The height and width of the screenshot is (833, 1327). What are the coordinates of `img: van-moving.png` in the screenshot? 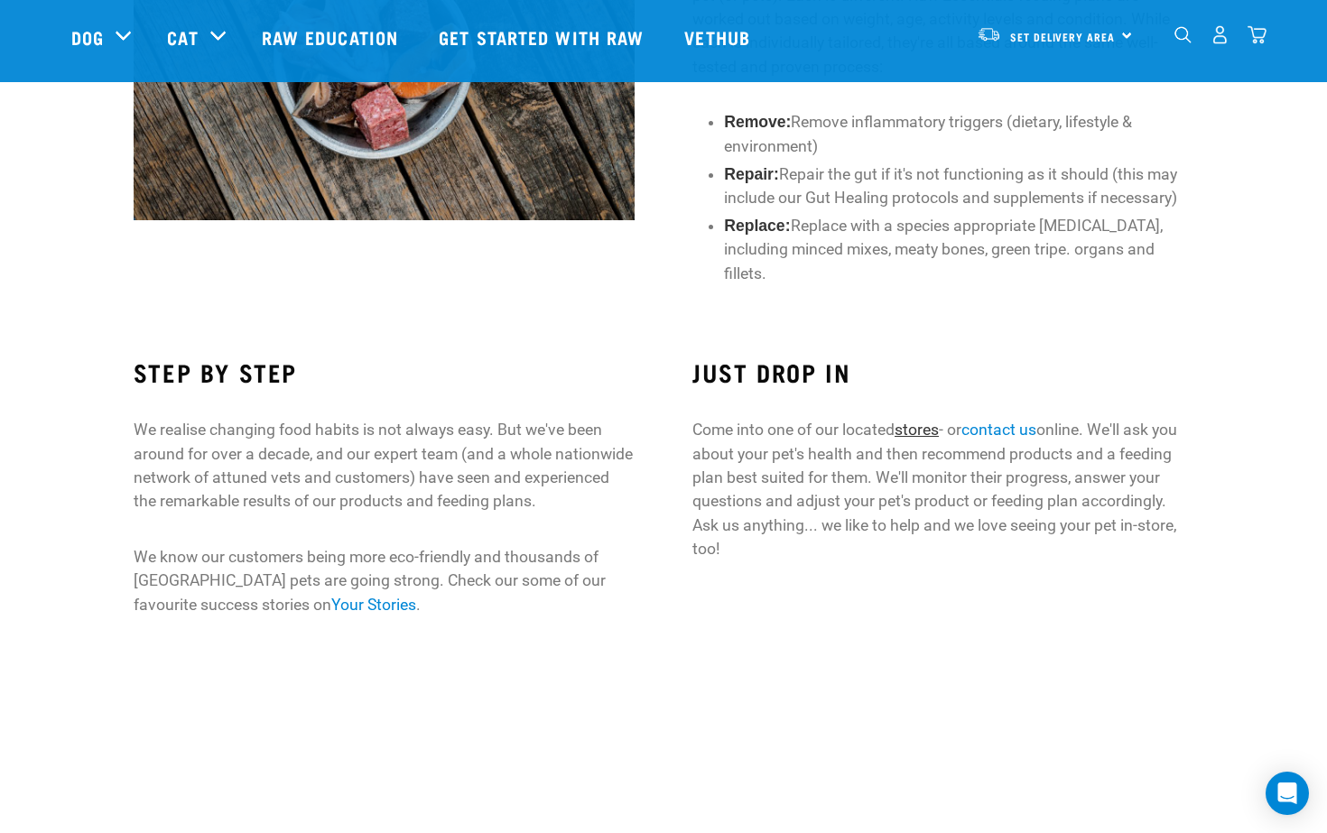 It's located at (989, 34).